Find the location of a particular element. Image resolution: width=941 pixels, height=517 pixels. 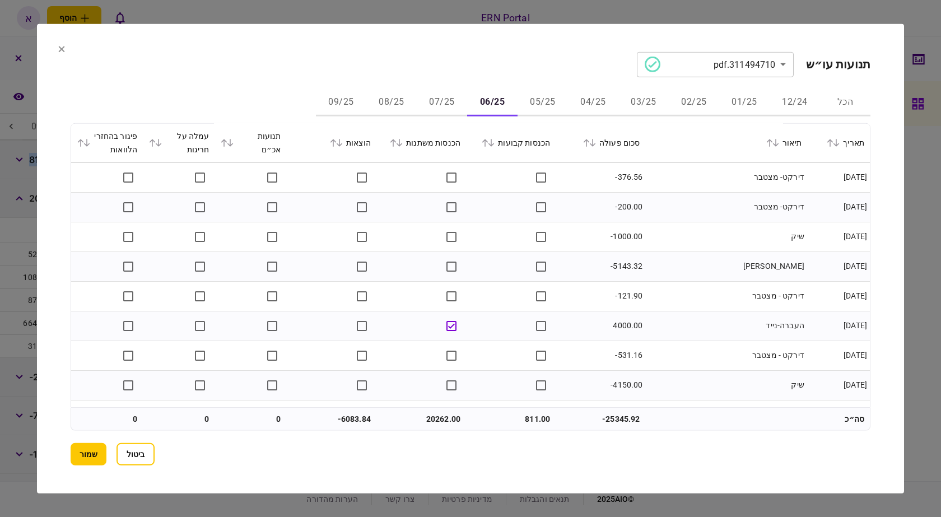

button: 09/25 is located at coordinates (341, 103).